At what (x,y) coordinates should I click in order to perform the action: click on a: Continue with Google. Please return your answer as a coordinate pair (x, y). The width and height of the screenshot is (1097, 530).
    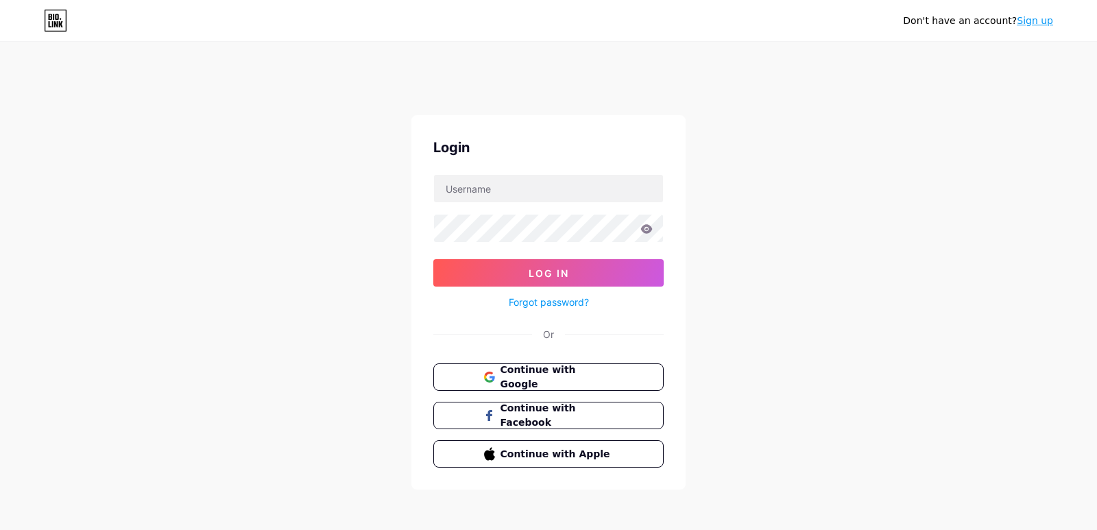
    Looking at the image, I should click on (549, 377).